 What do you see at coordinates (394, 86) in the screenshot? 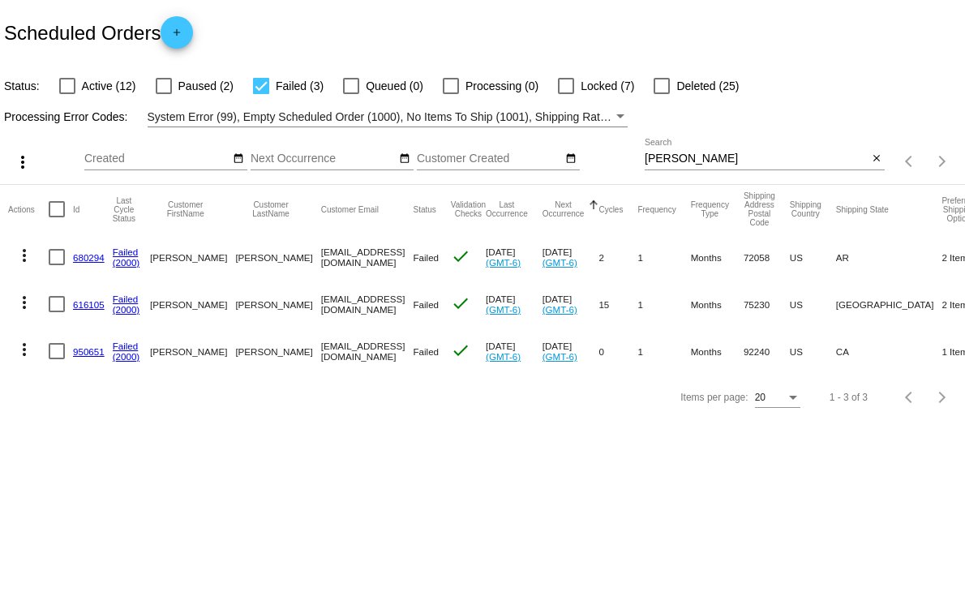
I see `span: Queued (0)` at bounding box center [394, 86].